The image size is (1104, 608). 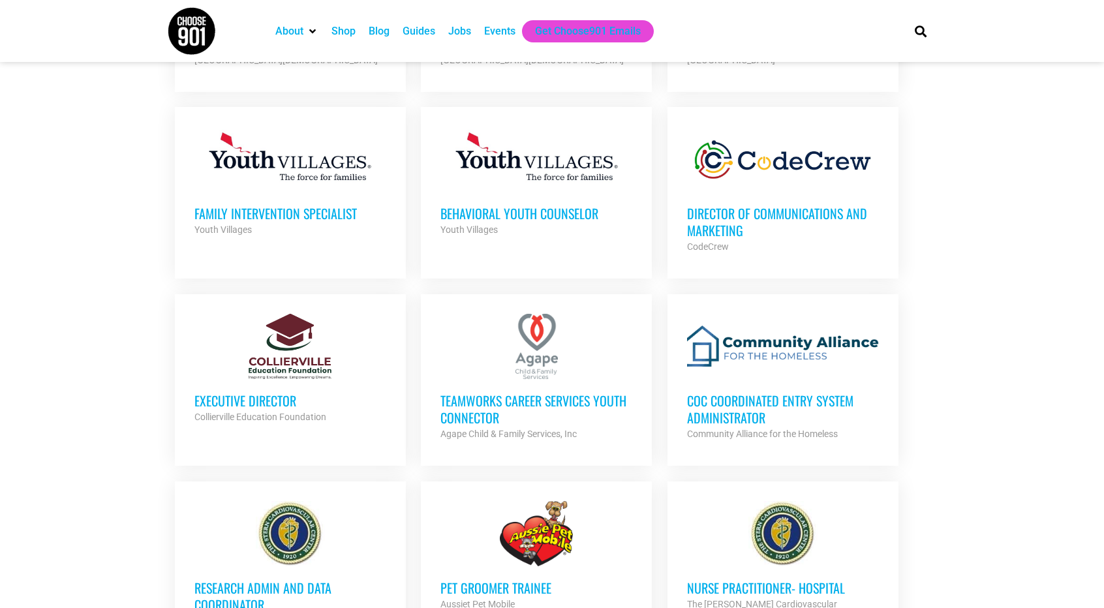 What do you see at coordinates (343, 31) in the screenshot?
I see `div: Shop` at bounding box center [343, 31].